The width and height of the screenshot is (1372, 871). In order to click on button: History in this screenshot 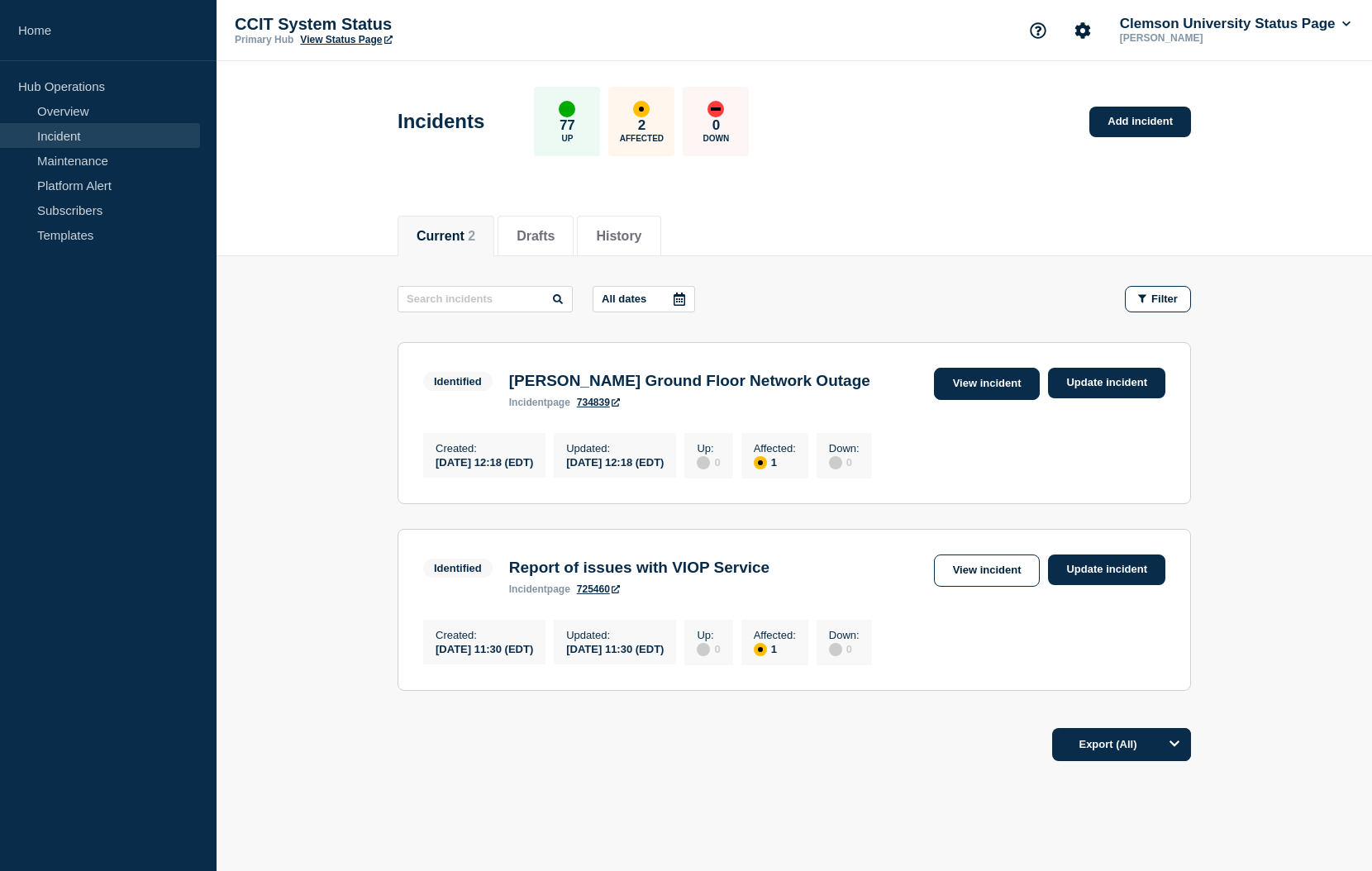, I will do `click(618, 236)`.